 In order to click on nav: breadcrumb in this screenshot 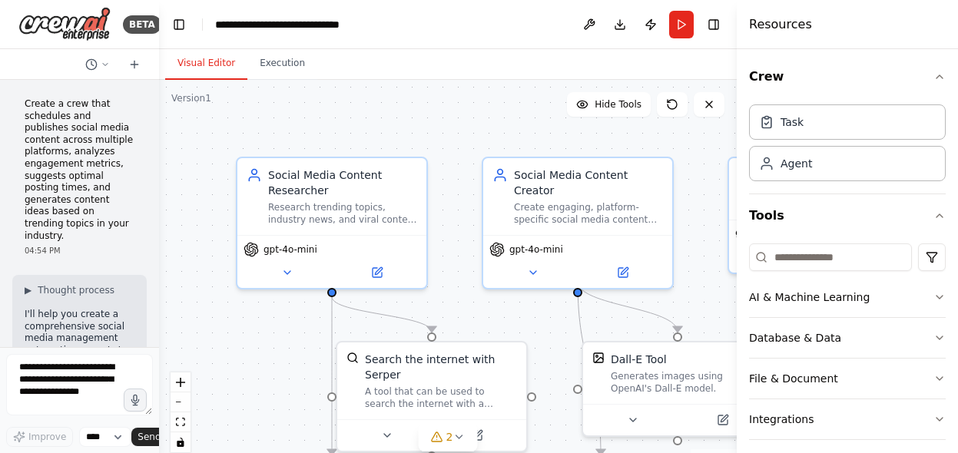, I will do `click(277, 25)`.